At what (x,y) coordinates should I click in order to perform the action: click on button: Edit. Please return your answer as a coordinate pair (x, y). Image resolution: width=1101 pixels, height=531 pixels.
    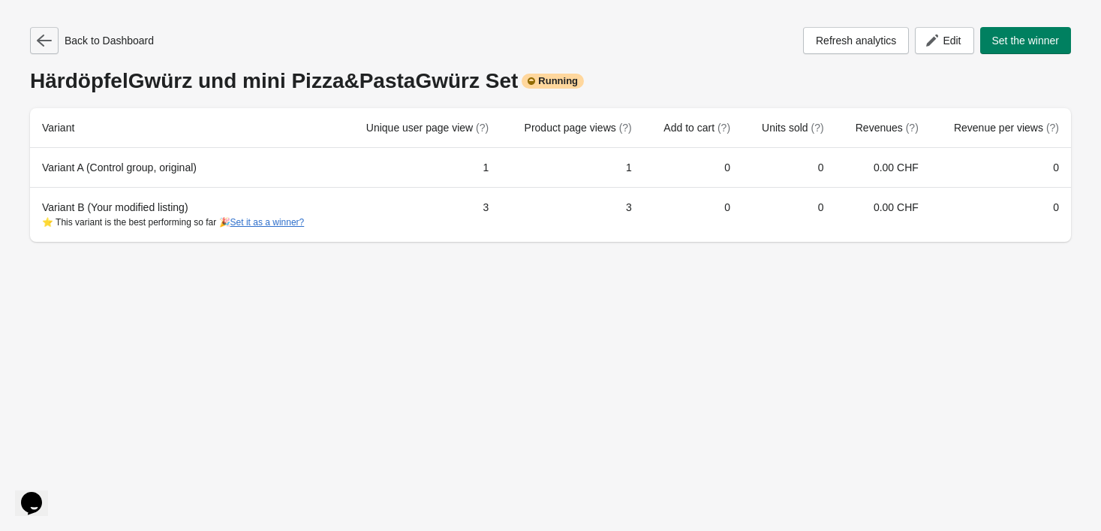
    Looking at the image, I should click on (944, 41).